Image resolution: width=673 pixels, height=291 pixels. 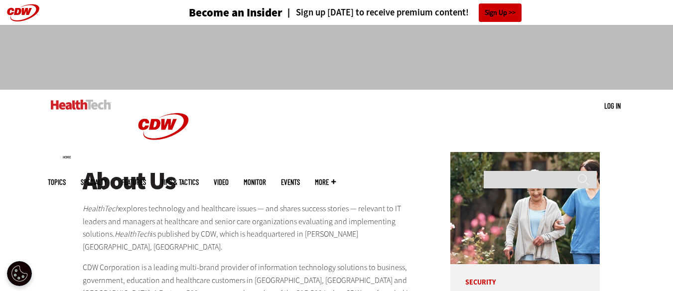 I want to click on a: CDW, so click(x=163, y=160).